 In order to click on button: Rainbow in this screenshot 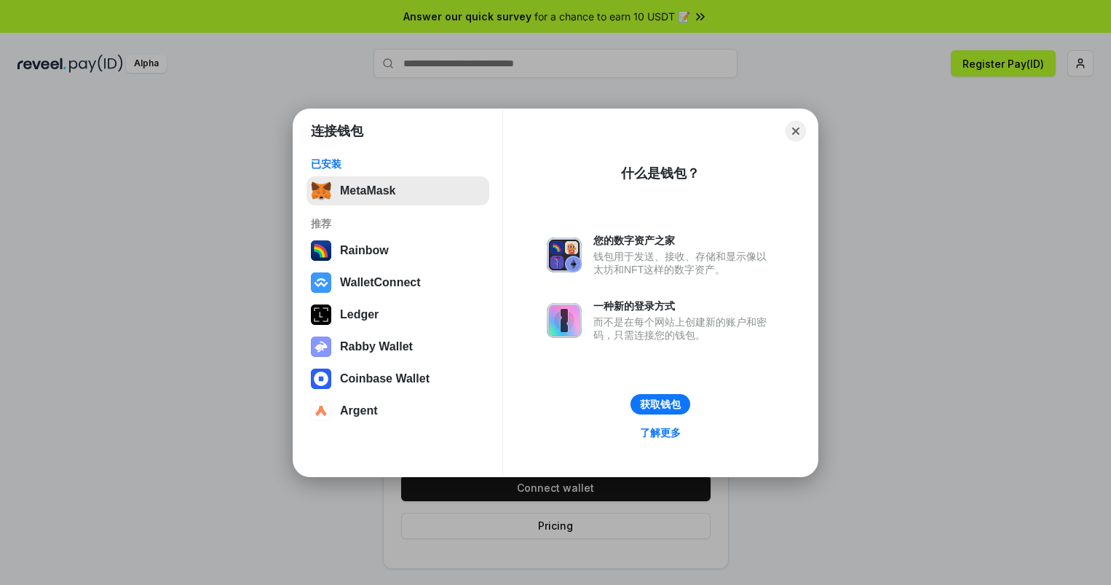, I will do `click(398, 251)`.